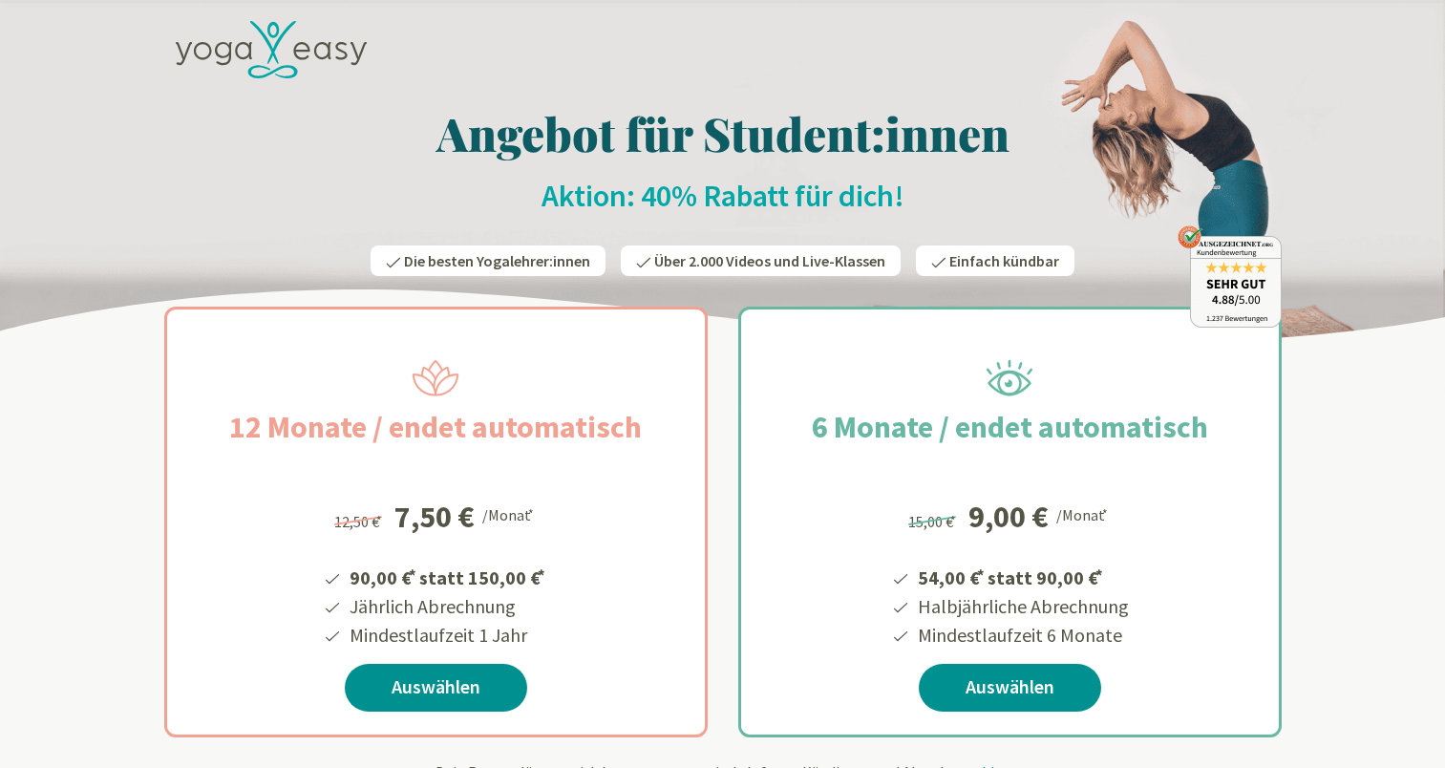 The height and width of the screenshot is (768, 1445). I want to click on li: Mindestlaufzeit 1 Jahr, so click(447, 635).